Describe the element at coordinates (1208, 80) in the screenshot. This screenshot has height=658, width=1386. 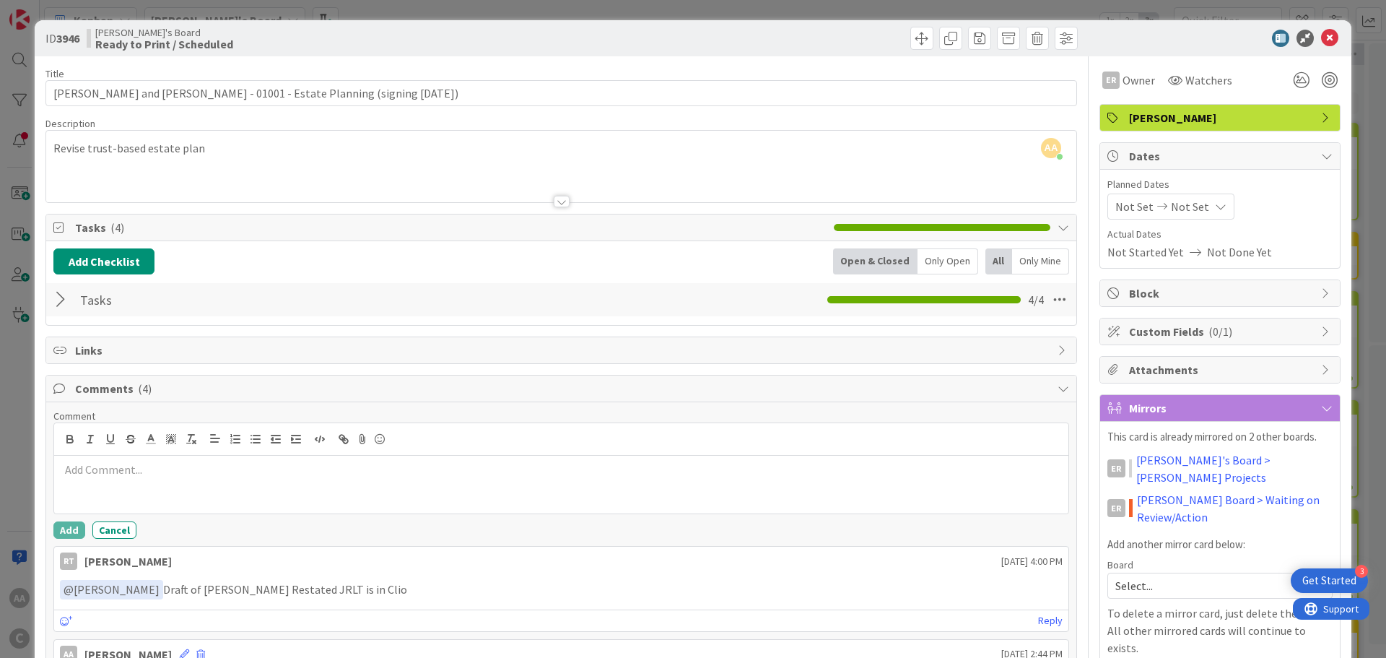
I see `span: Watchers` at that location.